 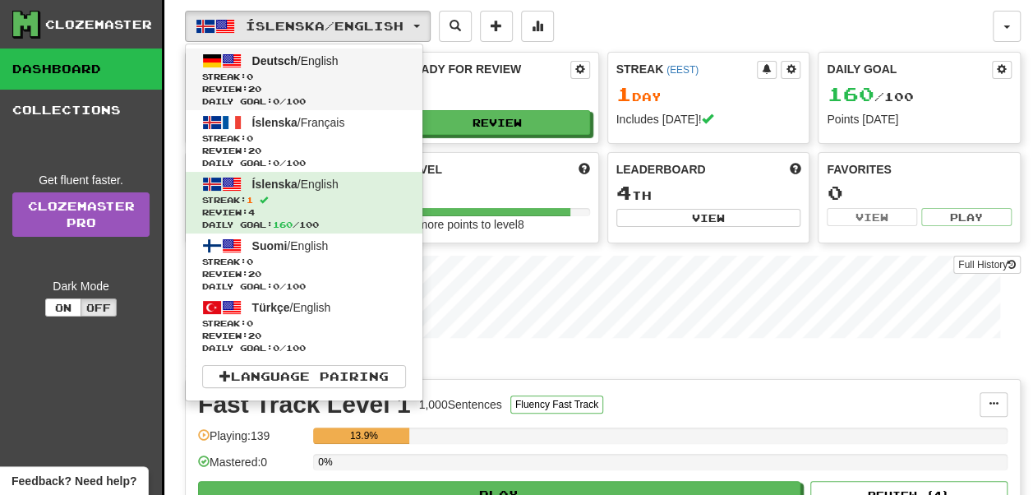 What do you see at coordinates (682, 70) in the screenshot?
I see `a: (EEST)` at bounding box center [682, 70].